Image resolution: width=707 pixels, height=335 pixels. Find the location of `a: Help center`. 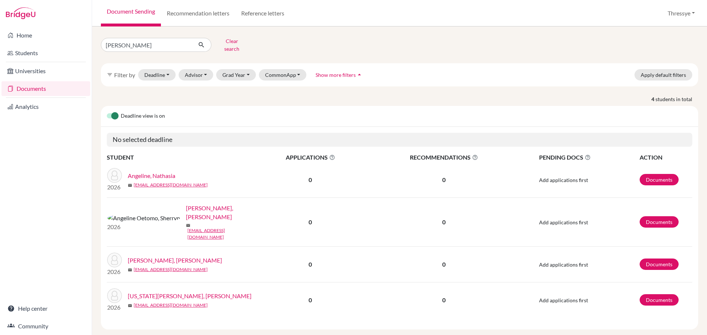

a: Help center is located at coordinates (46, 309).